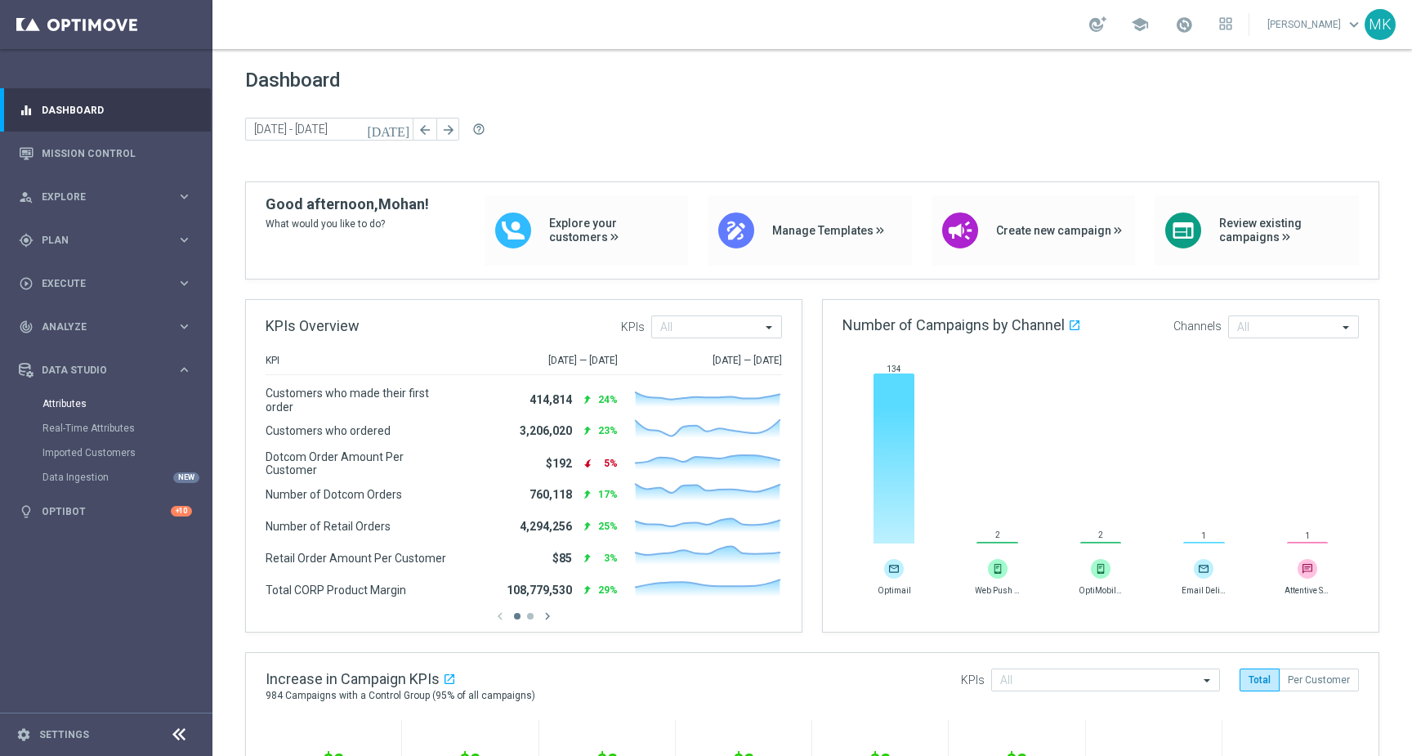 The width and height of the screenshot is (1412, 756). Describe the element at coordinates (97, 197) in the screenshot. I see `div: Explore` at that location.